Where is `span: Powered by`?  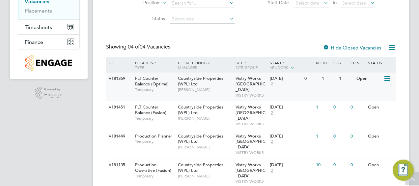
span: Powered by is located at coordinates (53, 89).